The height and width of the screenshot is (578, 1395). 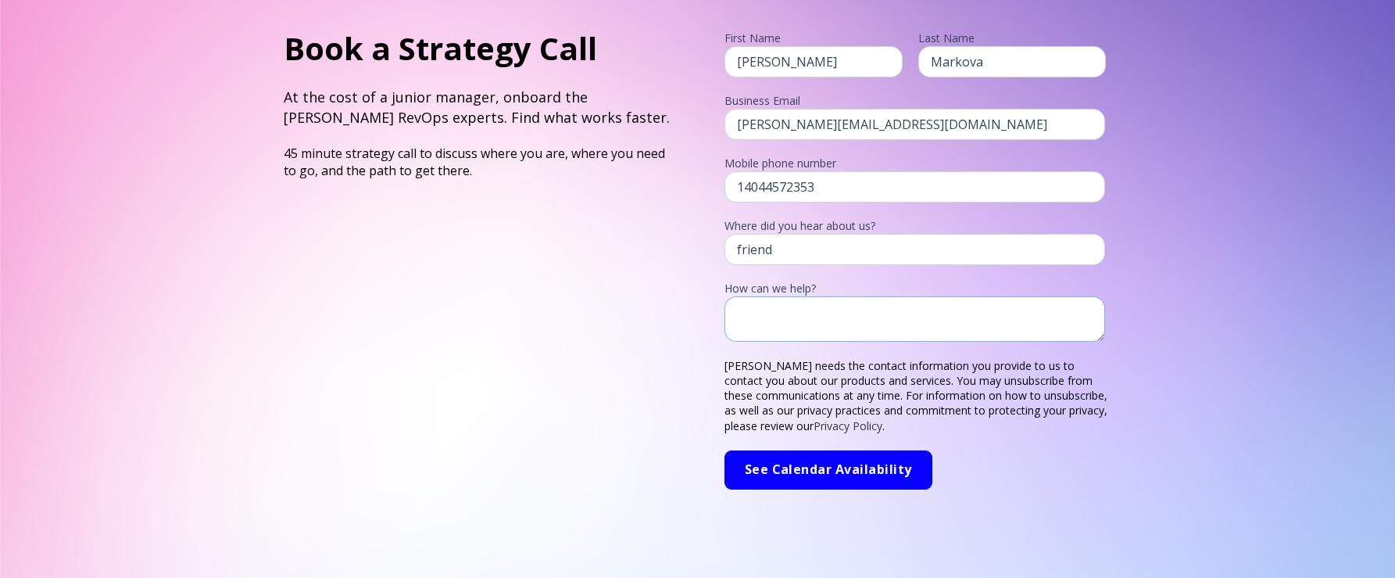 I want to click on h1: Book a Strategy Call, so click(x=478, y=48).